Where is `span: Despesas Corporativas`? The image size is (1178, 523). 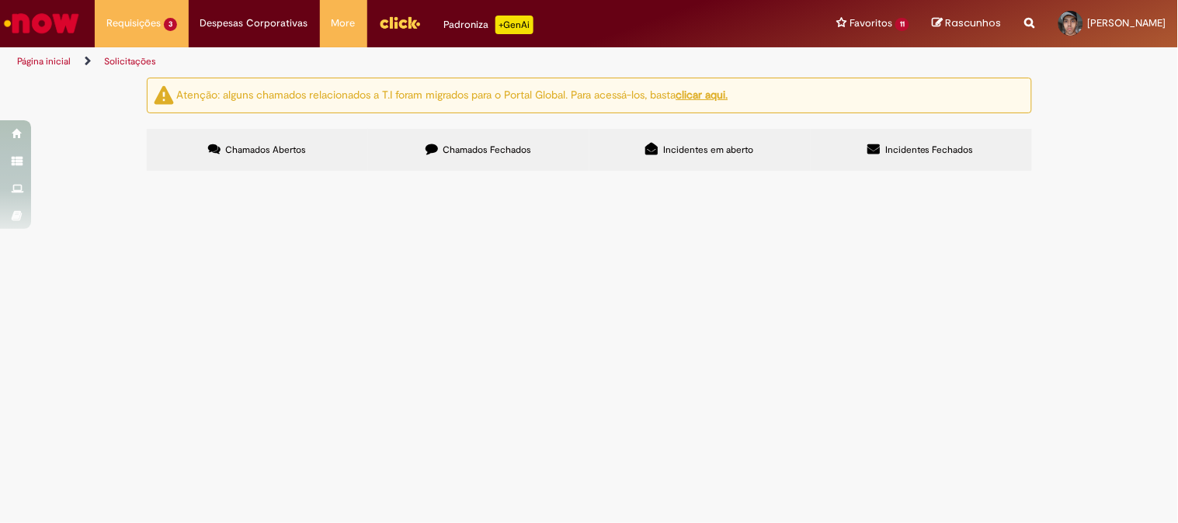
span: Despesas Corporativas is located at coordinates (254, 23).